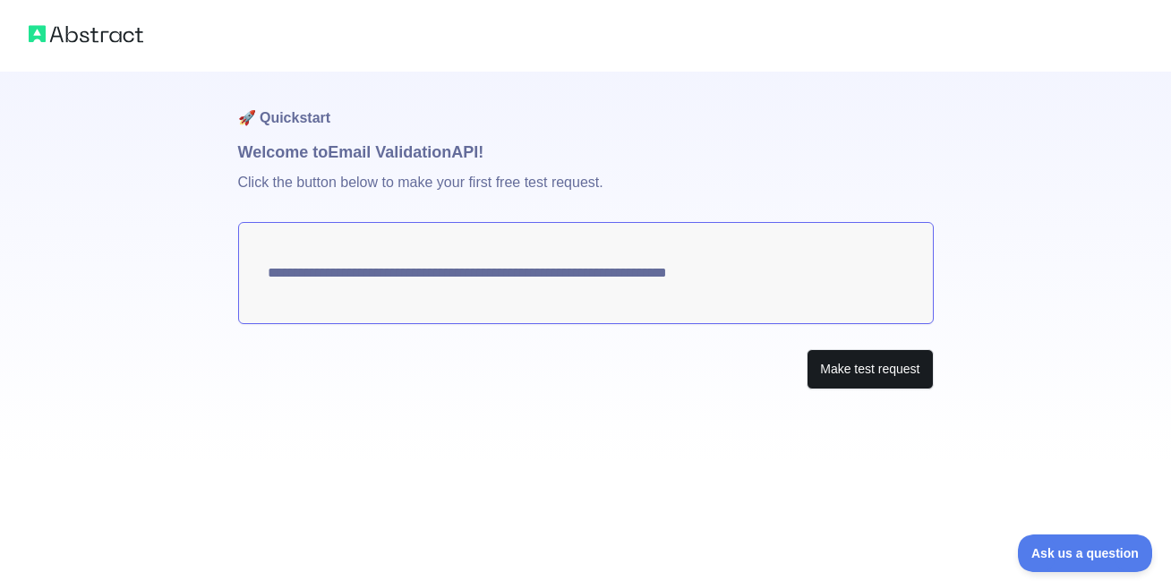 The width and height of the screenshot is (1171, 581). Describe the element at coordinates (585, 106) in the screenshot. I see `h1: 🚀 Quickstart` at that location.